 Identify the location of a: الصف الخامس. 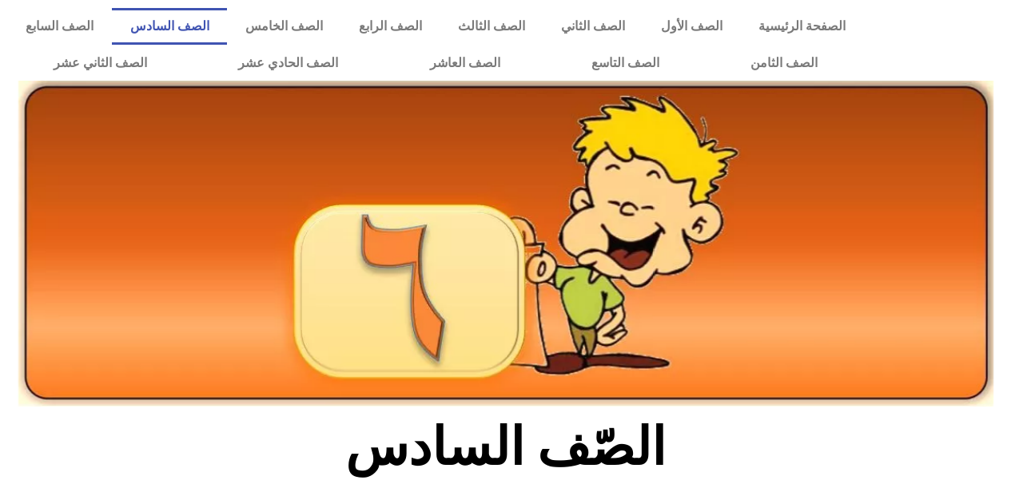
(284, 26).